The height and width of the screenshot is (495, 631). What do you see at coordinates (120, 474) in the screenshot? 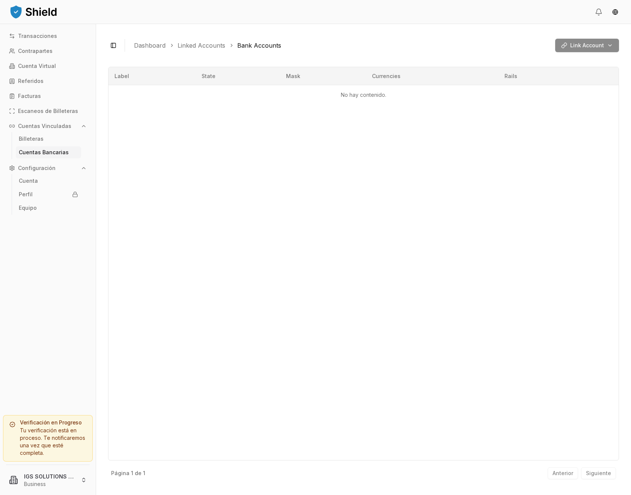
I see `p: Página` at bounding box center [120, 474].